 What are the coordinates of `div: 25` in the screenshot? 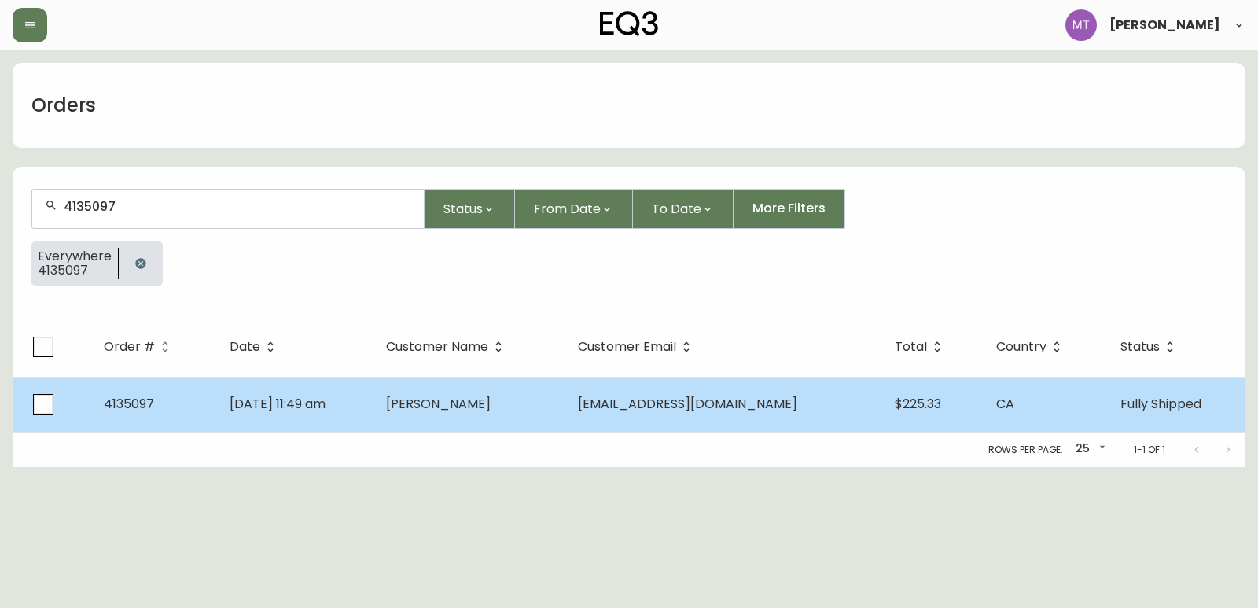 It's located at (1089, 449).